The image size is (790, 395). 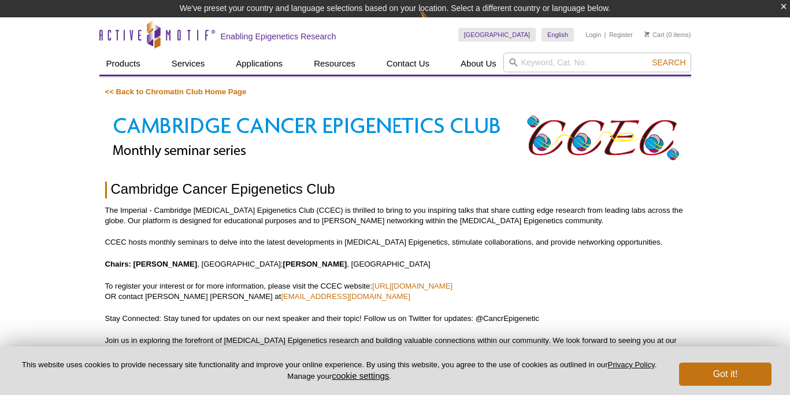 What do you see at coordinates (395, 138) in the screenshot?
I see `img: Cambridge Cancer Epigenetics Club Seminar Series` at bounding box center [395, 138].